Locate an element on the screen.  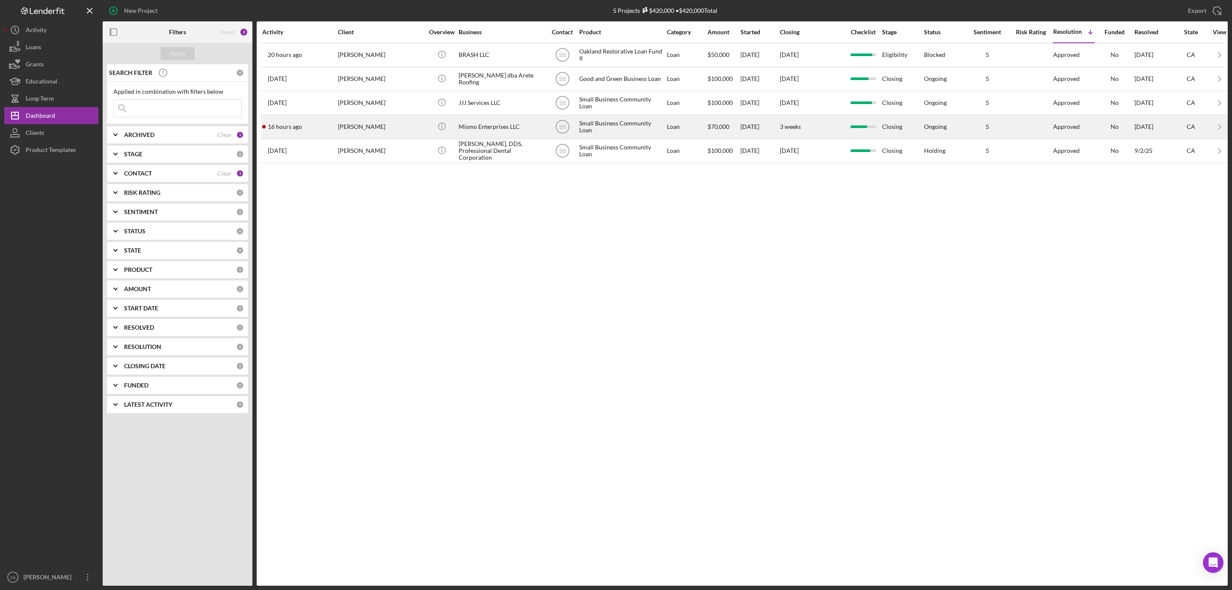
div: View is located at coordinates (1220, 32).